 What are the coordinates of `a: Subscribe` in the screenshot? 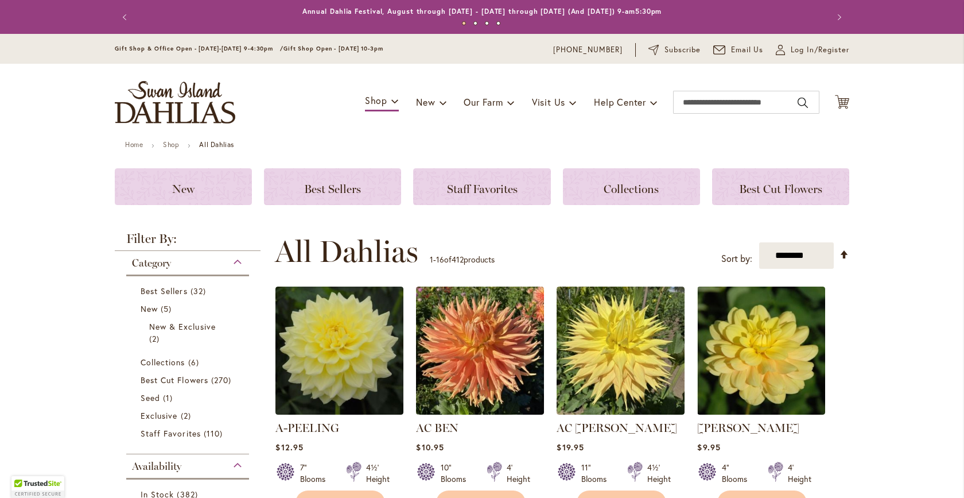 It's located at (674, 50).